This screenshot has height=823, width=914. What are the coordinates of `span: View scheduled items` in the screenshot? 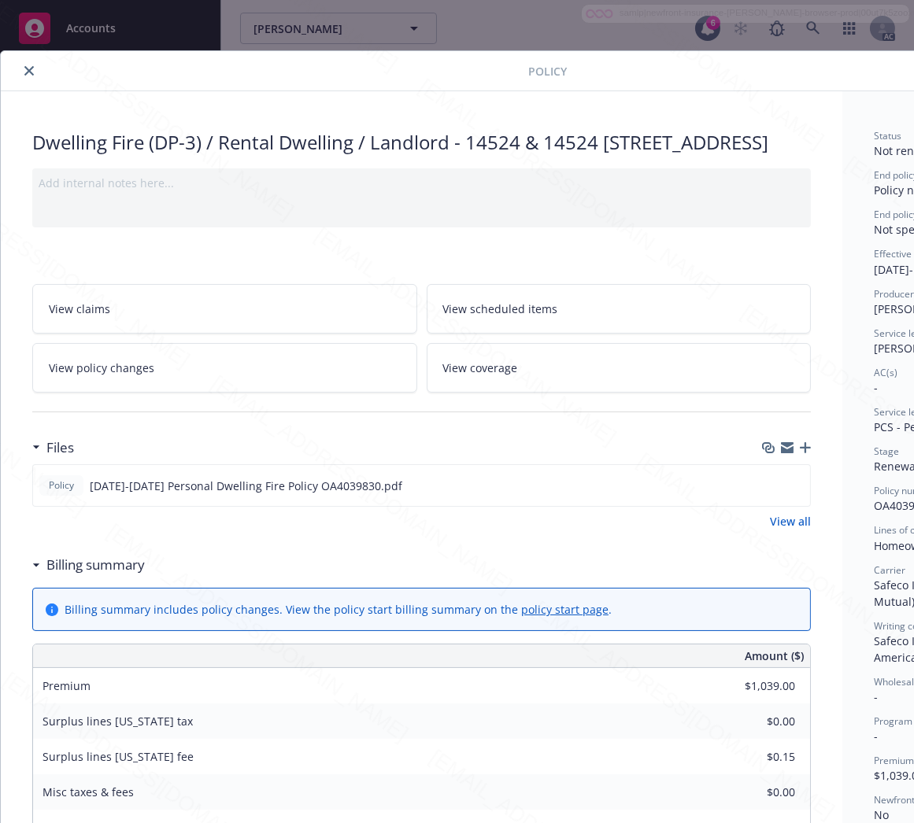 It's located at (501, 308).